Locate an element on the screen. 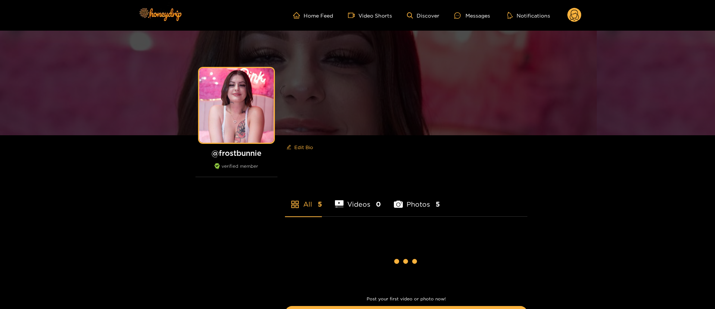  button: Notifications is located at coordinates (529, 15).